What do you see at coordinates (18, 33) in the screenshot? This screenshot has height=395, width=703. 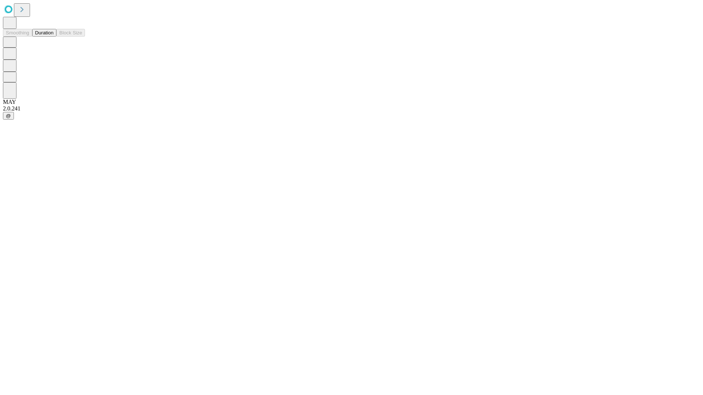 I see `button: Smoothing` at bounding box center [18, 33].